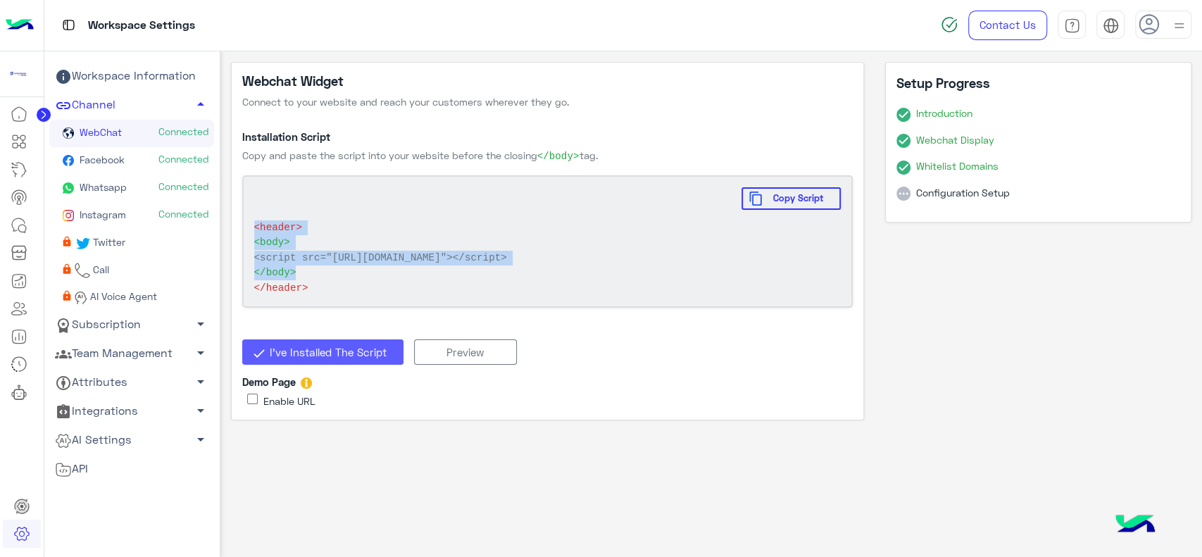 The image size is (1202, 557). I want to click on a: API, so click(132, 469).